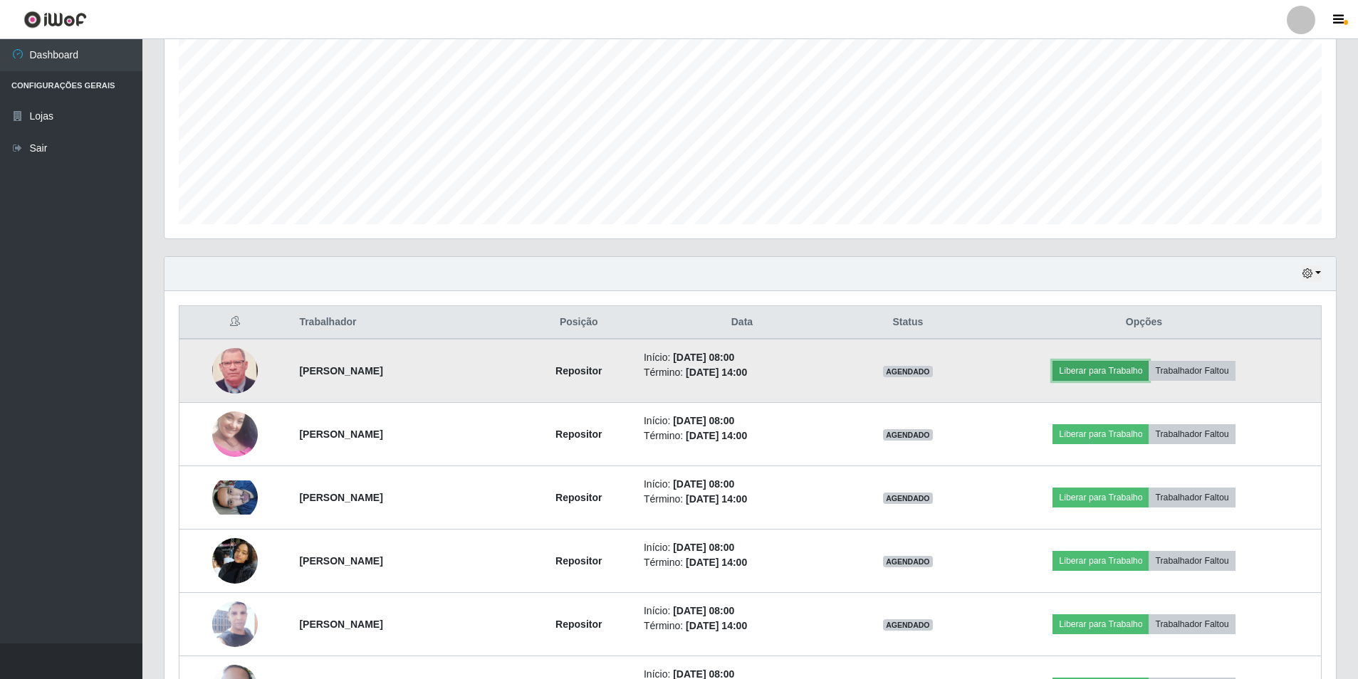  Describe the element at coordinates (235, 498) in the screenshot. I see `img: 1753294616026.jpeg` at that location.